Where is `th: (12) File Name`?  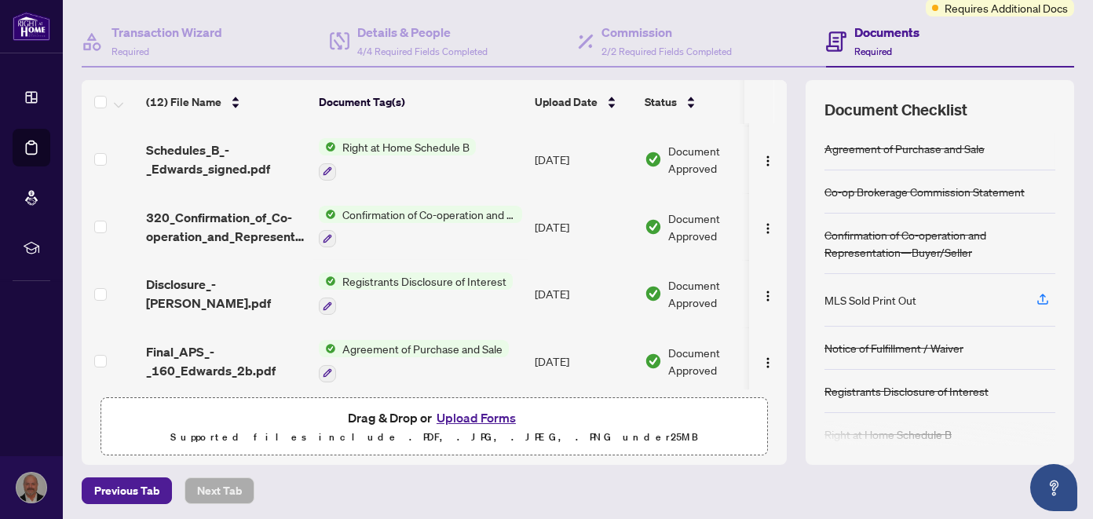 th: (12) File Name is located at coordinates (226, 102).